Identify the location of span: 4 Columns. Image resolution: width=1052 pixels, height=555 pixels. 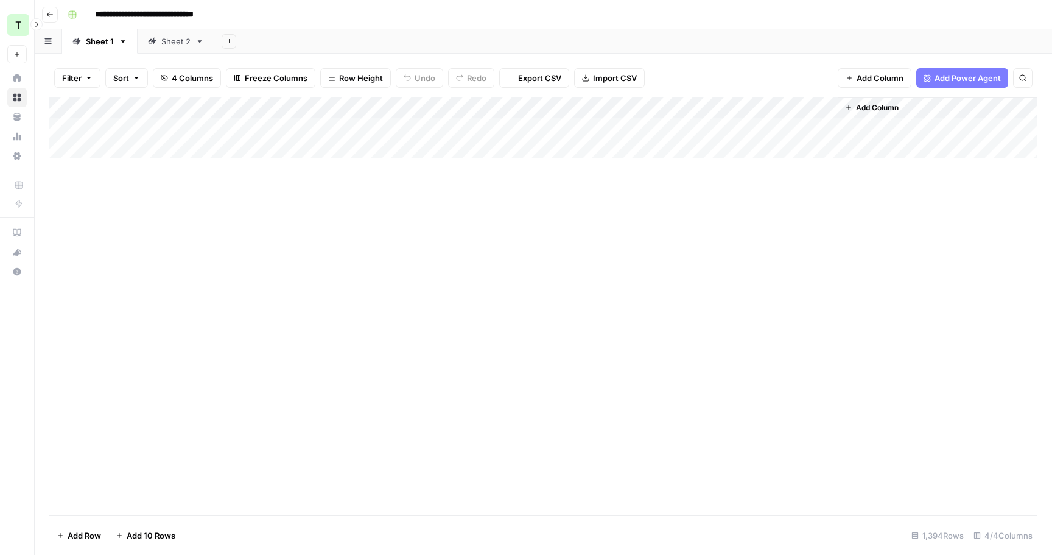
(192, 78).